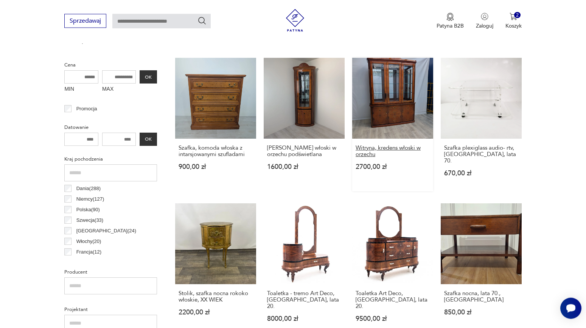 The image size is (586, 328). Describe the element at coordinates (81, 90) in the screenshot. I see `label: MIN` at that location.